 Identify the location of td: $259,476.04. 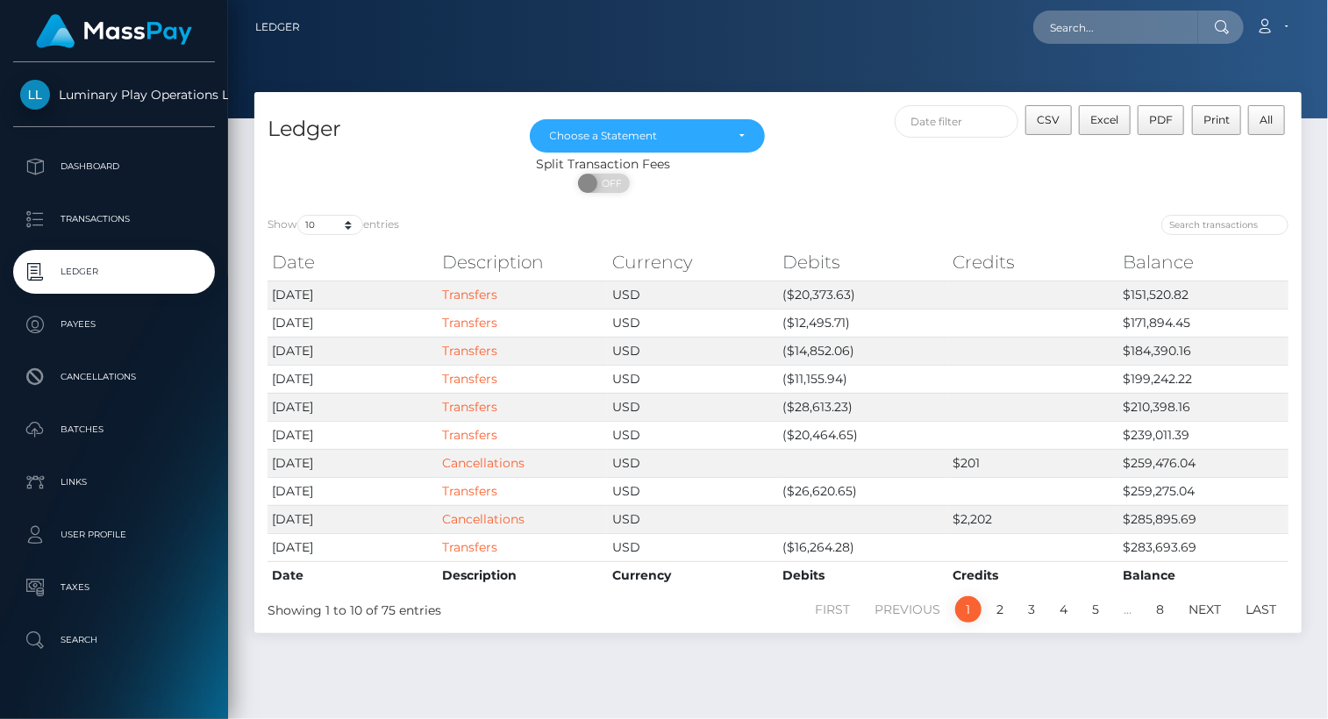
(1204, 463).